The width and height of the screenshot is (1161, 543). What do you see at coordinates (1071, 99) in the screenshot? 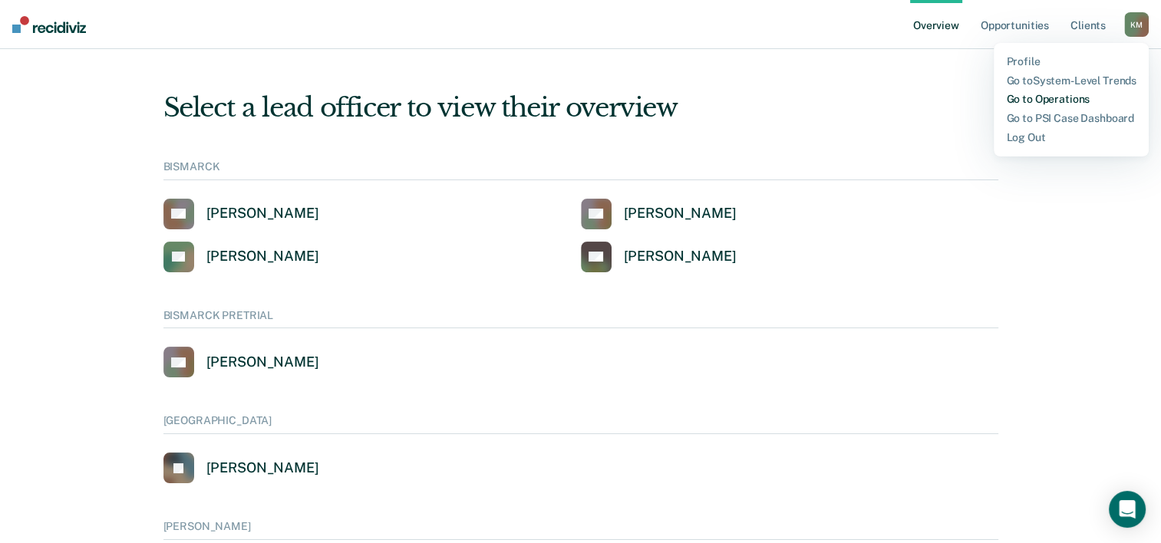
I see `a: Go to Operations` at bounding box center [1071, 99].